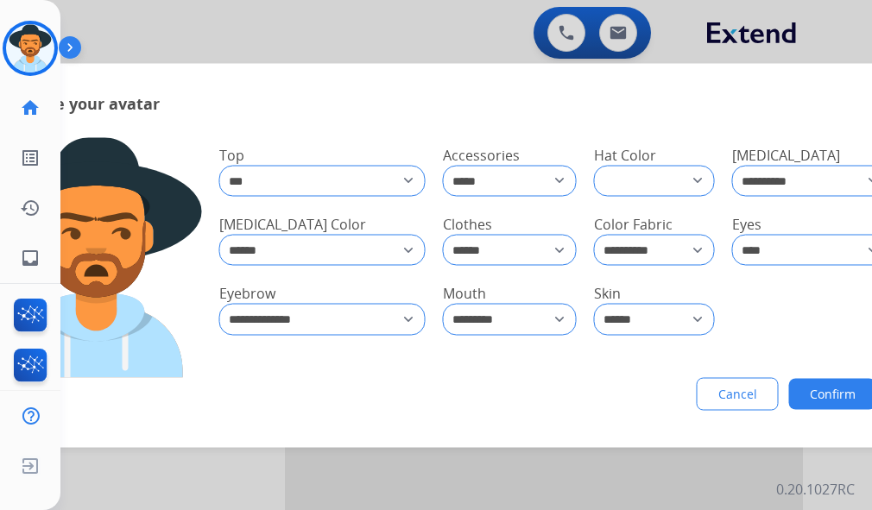 The height and width of the screenshot is (510, 872). What do you see at coordinates (625, 155) in the screenshot?
I see `span: Hat Color` at bounding box center [625, 155].